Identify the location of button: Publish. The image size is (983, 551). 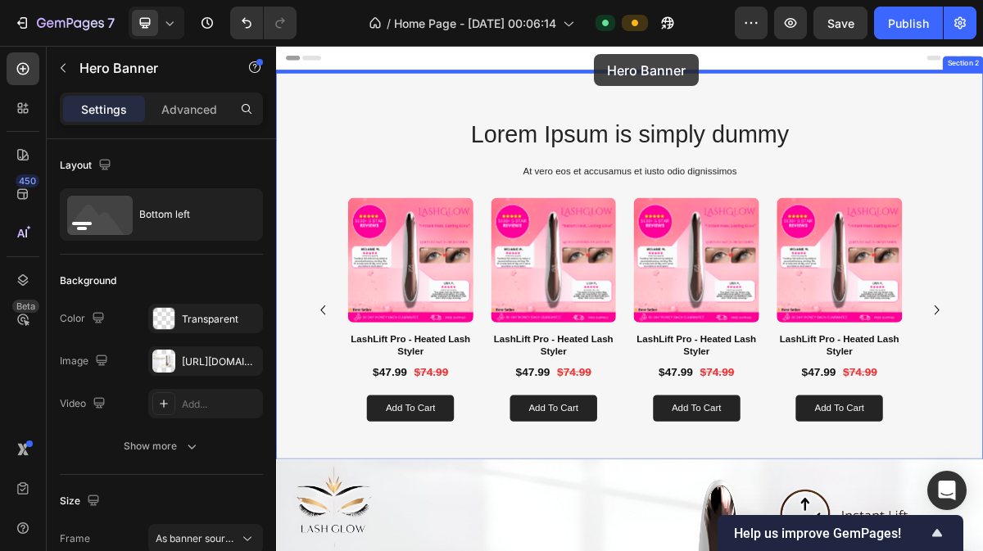
(908, 23).